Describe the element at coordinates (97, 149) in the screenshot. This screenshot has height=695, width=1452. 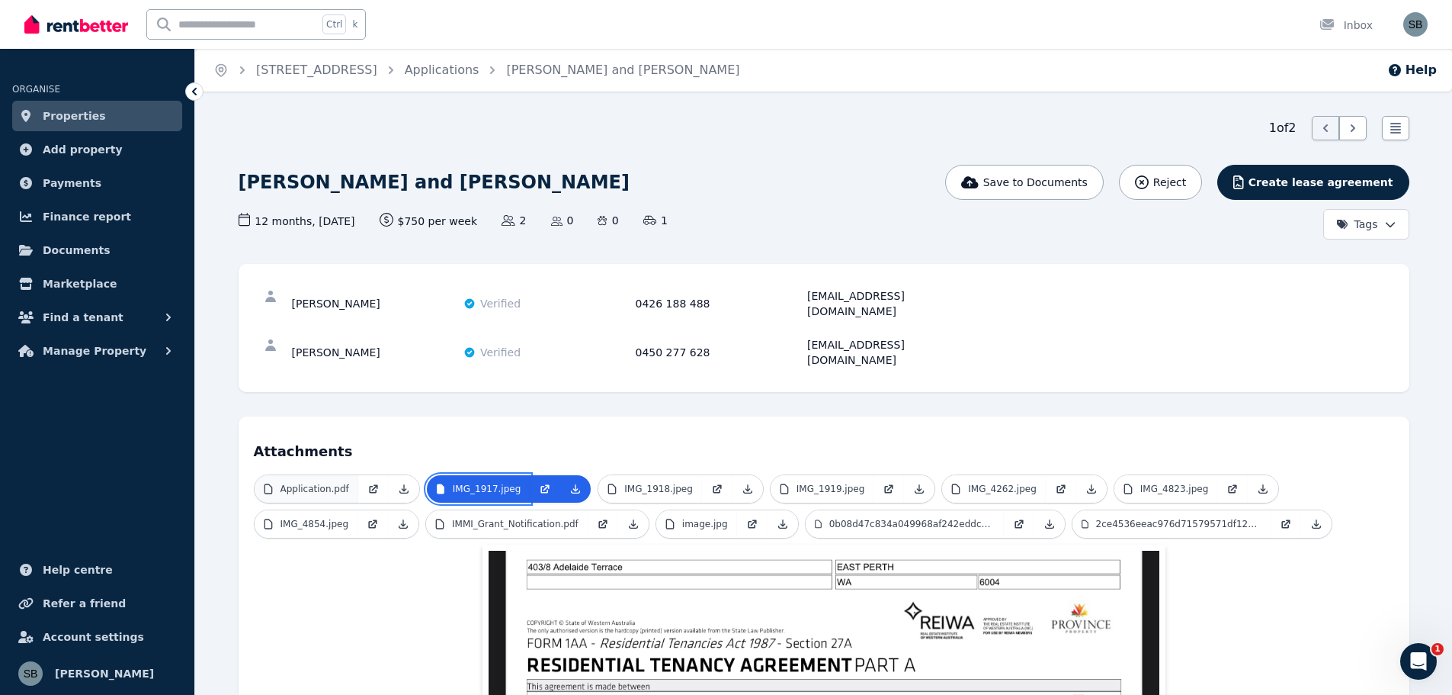
I see `a: Add property` at that location.